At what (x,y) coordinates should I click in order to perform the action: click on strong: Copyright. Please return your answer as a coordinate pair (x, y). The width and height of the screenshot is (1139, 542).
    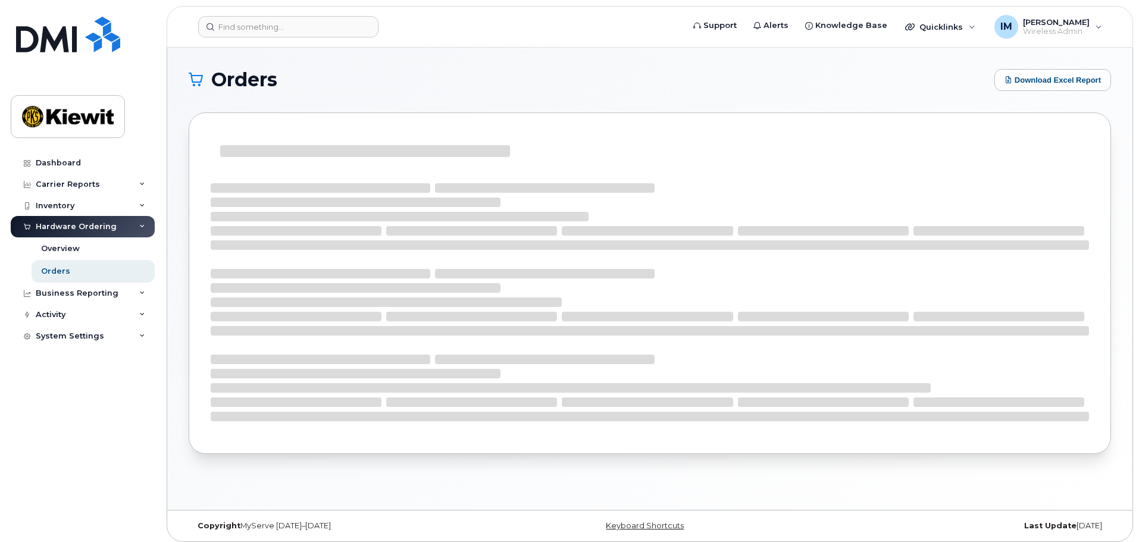
    Looking at the image, I should click on (219, 525).